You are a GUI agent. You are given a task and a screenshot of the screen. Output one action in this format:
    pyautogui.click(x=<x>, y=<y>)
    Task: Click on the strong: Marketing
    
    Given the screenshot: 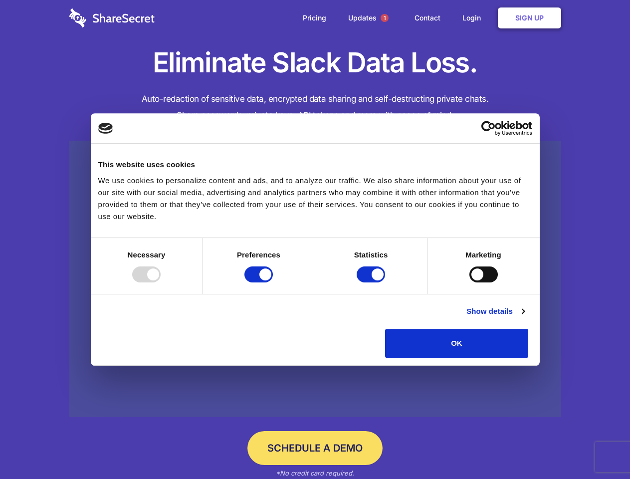 What is the action you would take?
    pyautogui.click(x=484, y=255)
    